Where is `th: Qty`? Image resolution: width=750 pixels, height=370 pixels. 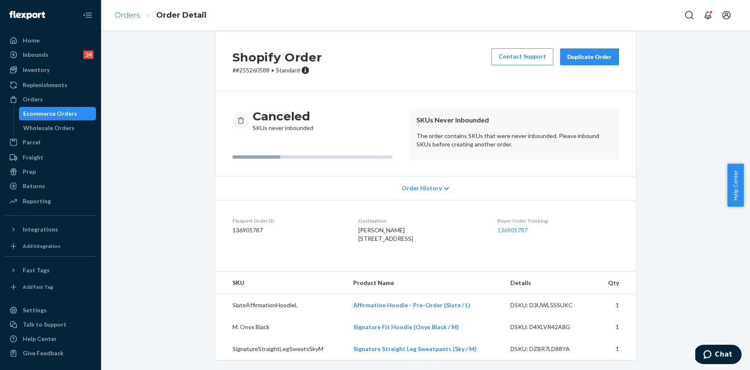 th: Qty is located at coordinates (616, 283).